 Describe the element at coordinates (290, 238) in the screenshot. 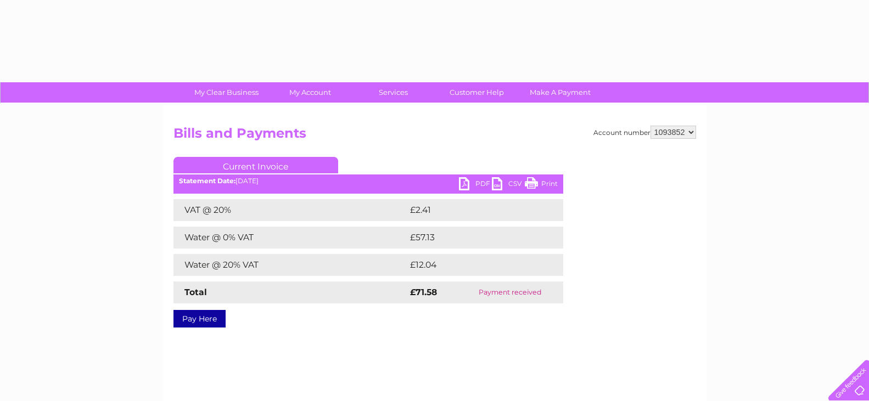

I see `td: Water @ 0% VAT` at that location.